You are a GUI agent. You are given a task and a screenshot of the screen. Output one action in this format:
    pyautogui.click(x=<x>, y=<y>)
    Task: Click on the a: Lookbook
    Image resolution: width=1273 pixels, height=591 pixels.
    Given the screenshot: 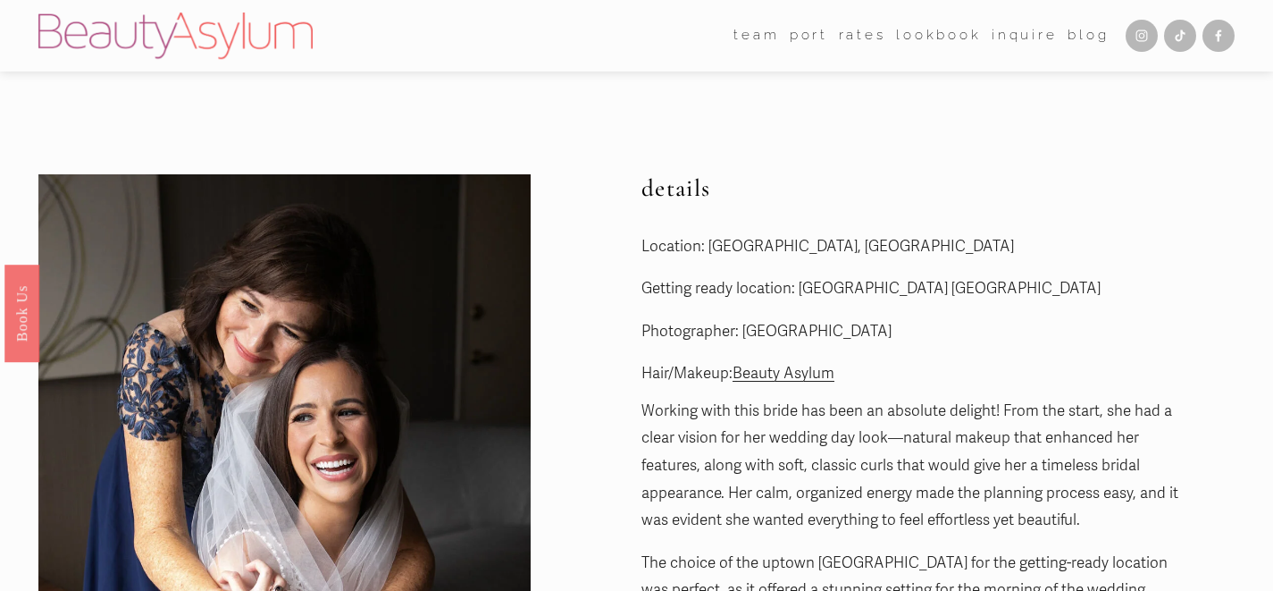 What is the action you would take?
    pyautogui.click(x=939, y=36)
    